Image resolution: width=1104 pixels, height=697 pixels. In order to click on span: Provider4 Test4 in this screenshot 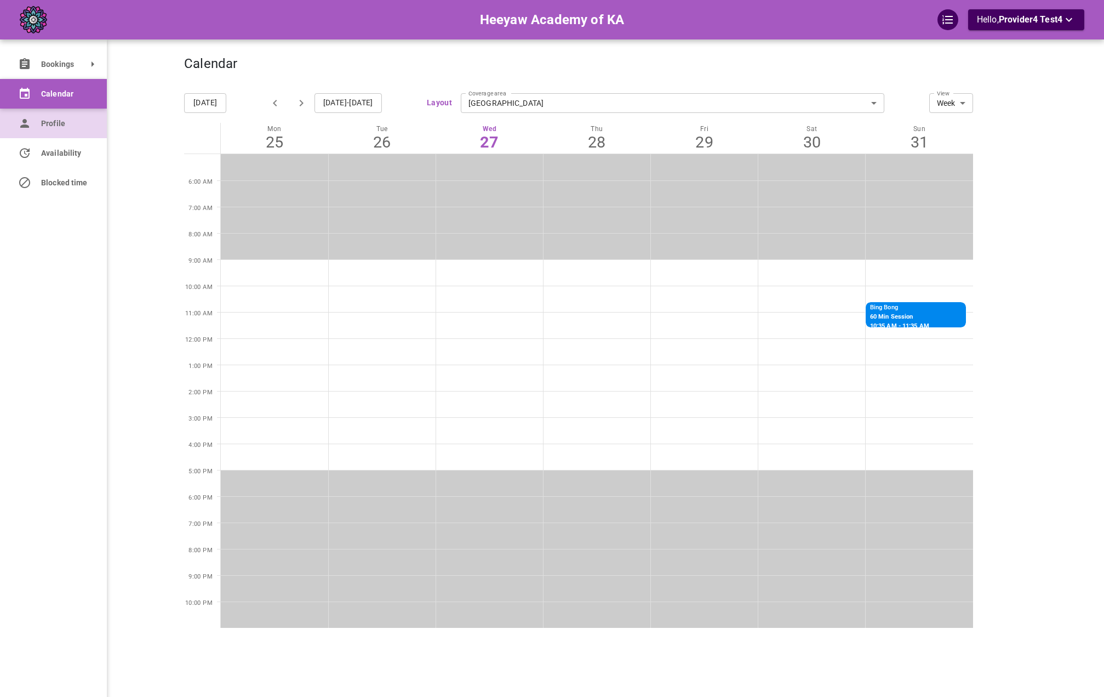, I will do `click(1031, 19)`.